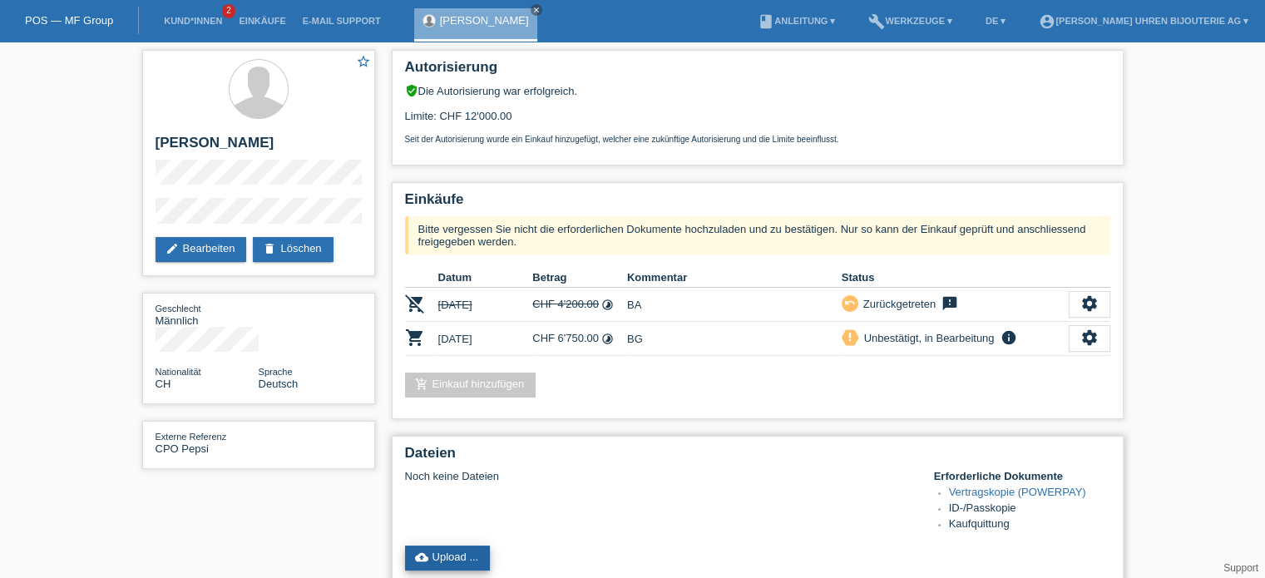 The height and width of the screenshot is (578, 1265). Describe the element at coordinates (293, 249) in the screenshot. I see `a: deleteLöschen` at that location.